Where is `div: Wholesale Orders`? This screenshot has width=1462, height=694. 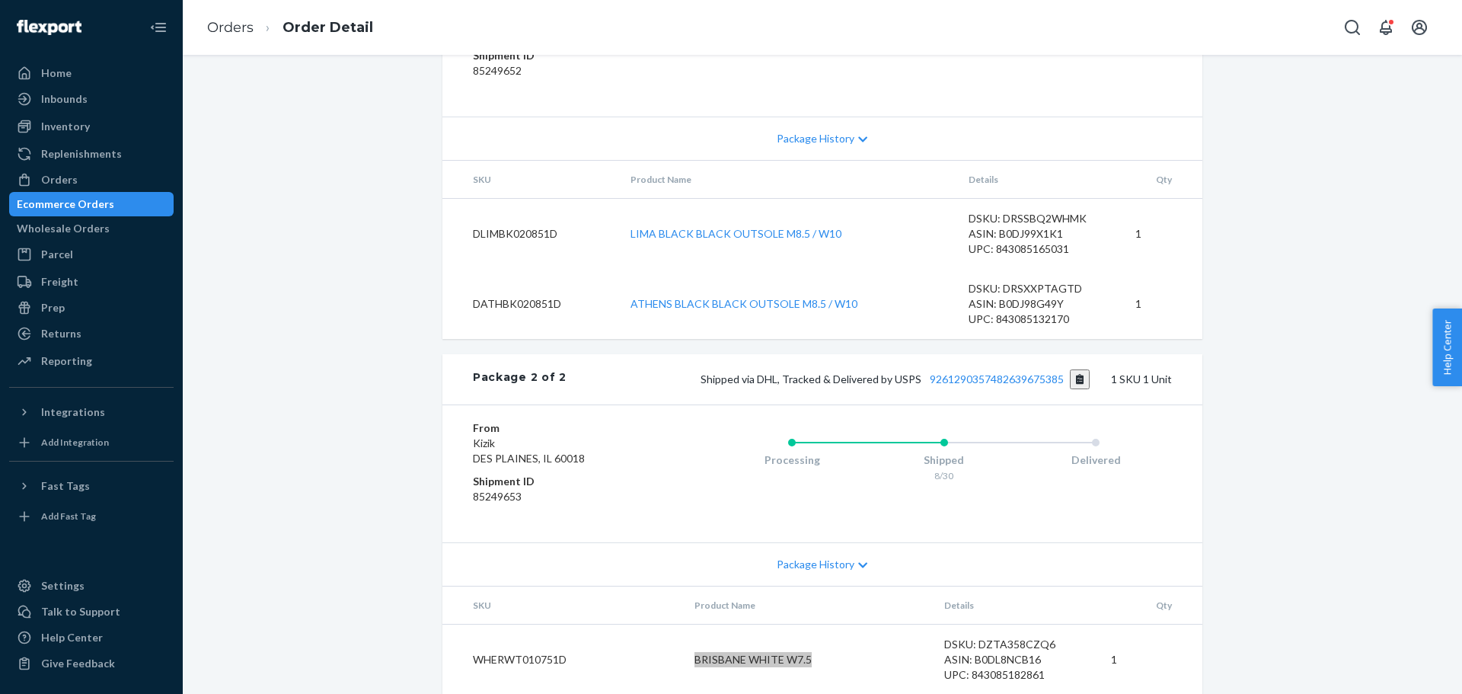
div: Wholesale Orders is located at coordinates (63, 228).